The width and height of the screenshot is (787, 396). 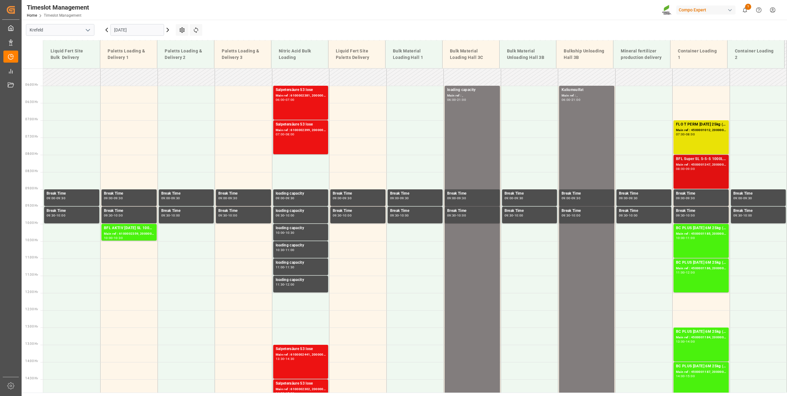 I want to click on span: 11:00 Hr, so click(x=31, y=257).